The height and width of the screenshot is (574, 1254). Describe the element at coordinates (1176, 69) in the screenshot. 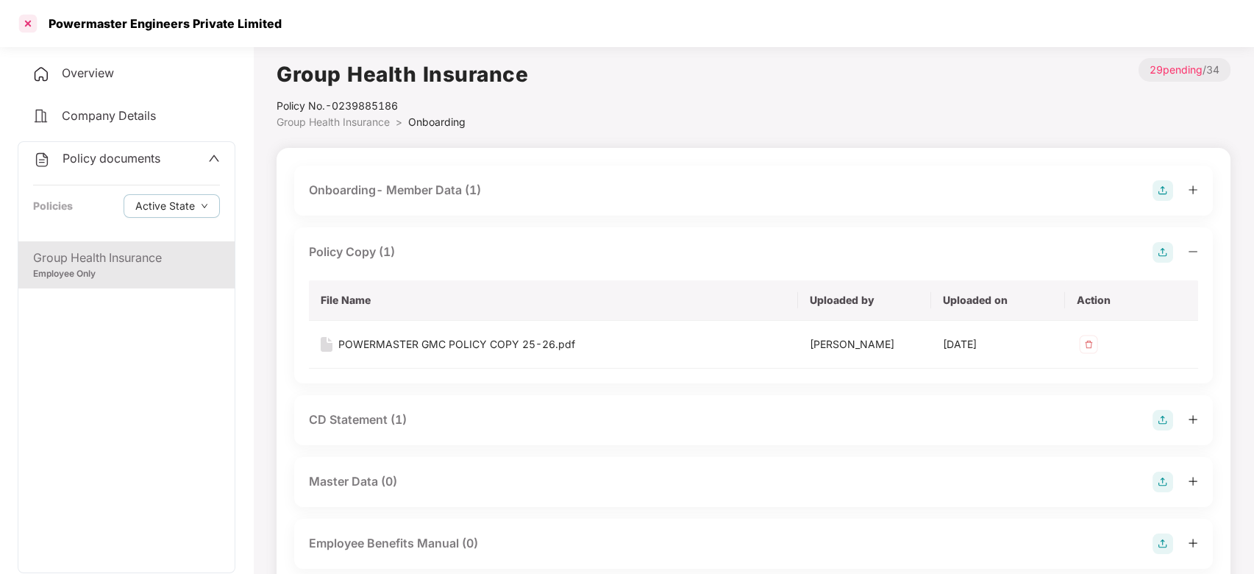

I see `span: 29 pending` at that location.